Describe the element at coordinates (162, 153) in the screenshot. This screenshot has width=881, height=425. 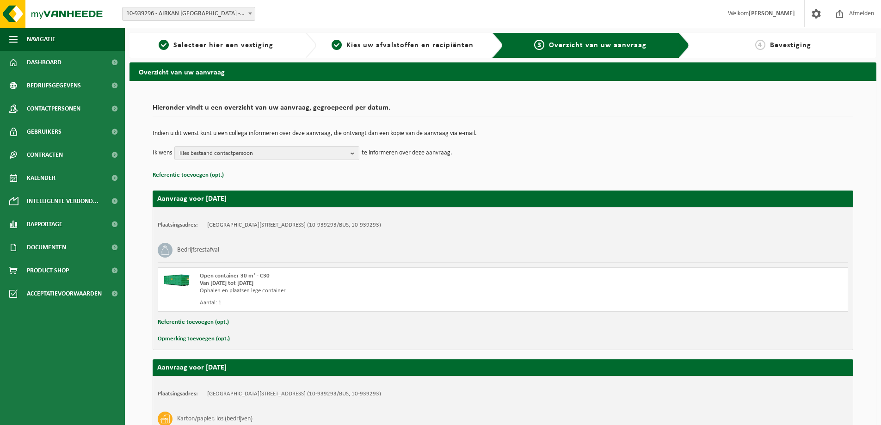
I see `p: Ik wens` at that location.